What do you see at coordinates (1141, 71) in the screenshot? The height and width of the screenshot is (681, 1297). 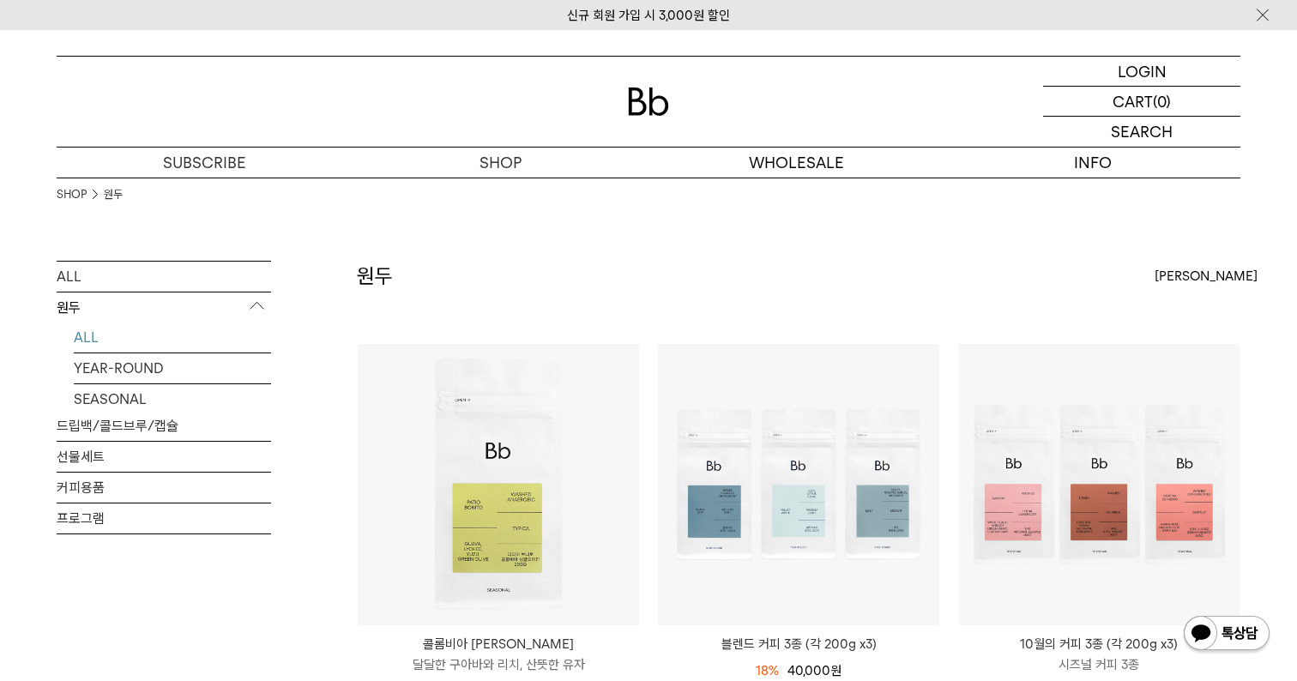 I see `p: LOGIN` at bounding box center [1141, 71].